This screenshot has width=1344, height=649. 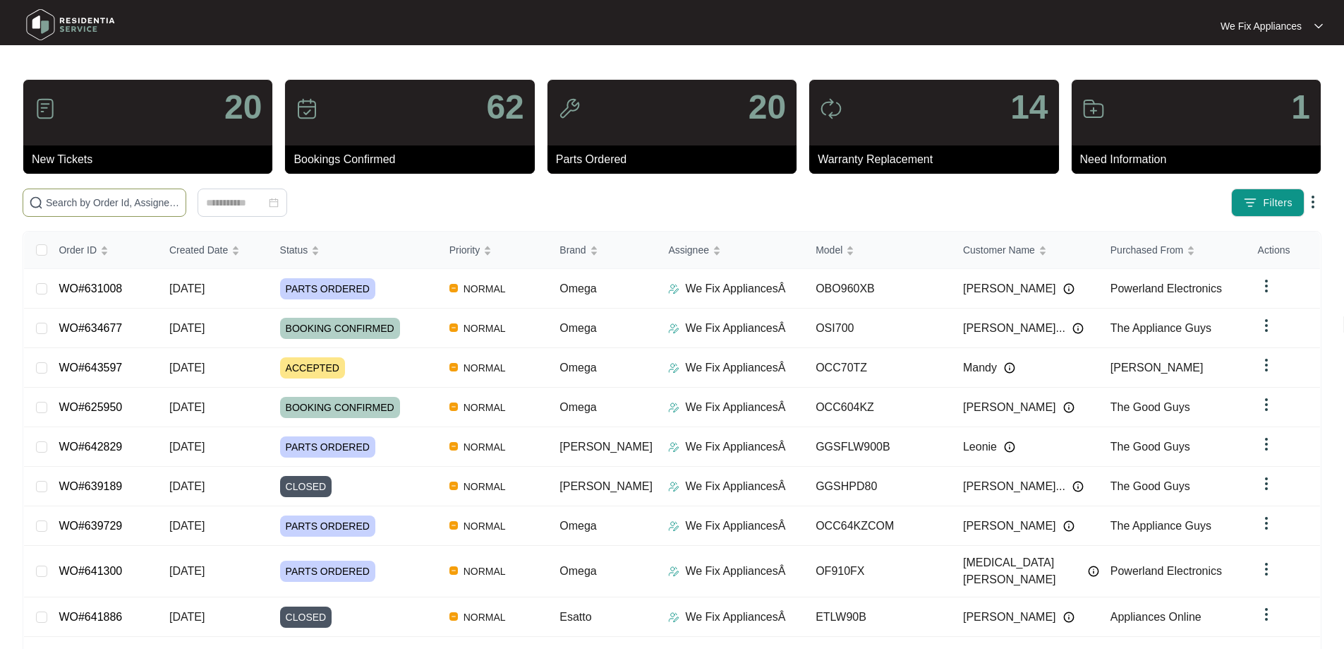 I want to click on span: Customer Name, so click(x=999, y=250).